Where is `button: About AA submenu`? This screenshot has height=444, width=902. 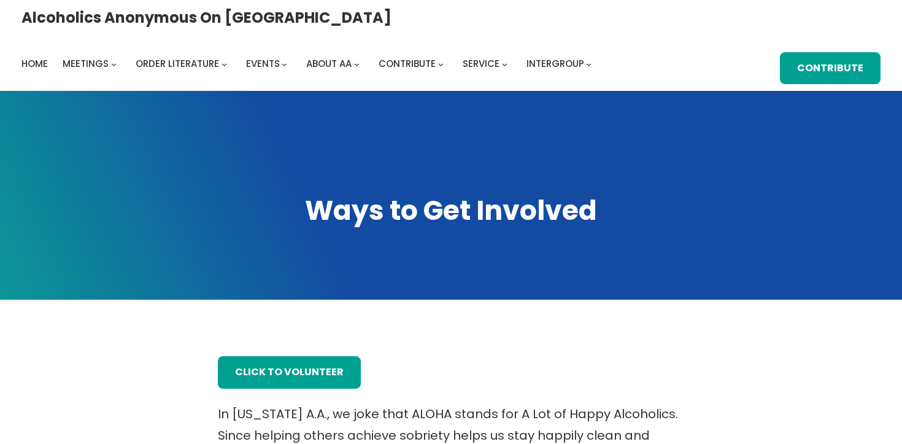 button: About AA submenu is located at coordinates (356, 63).